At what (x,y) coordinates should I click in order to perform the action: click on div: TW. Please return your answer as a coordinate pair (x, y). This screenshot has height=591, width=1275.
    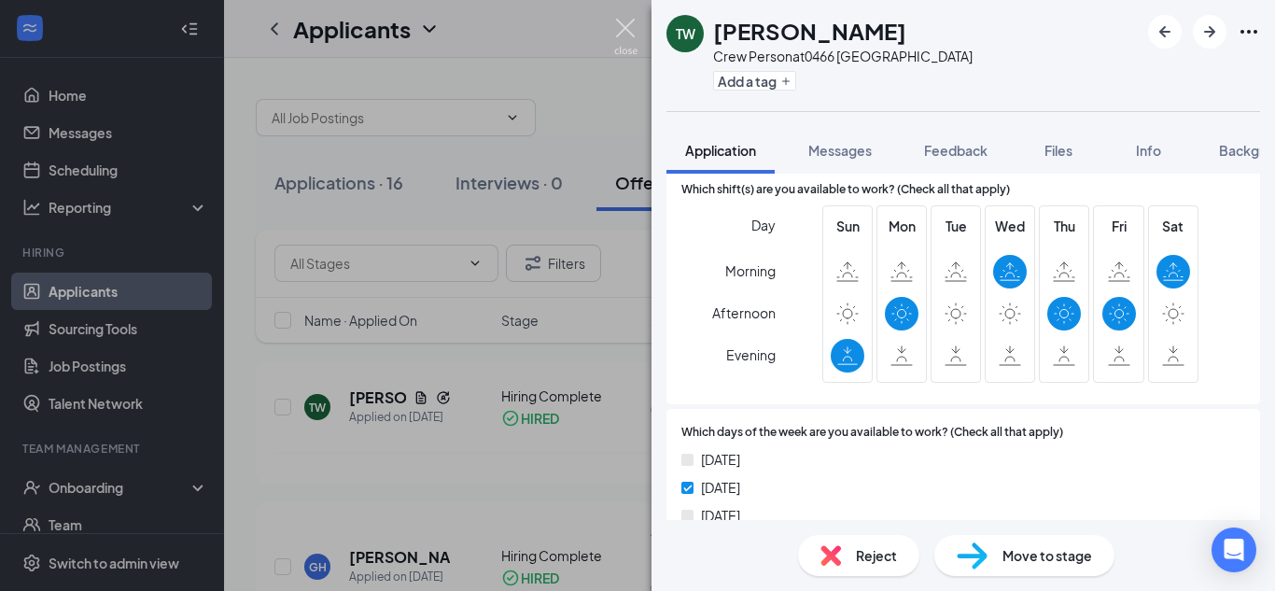
    Looking at the image, I should click on (685, 34).